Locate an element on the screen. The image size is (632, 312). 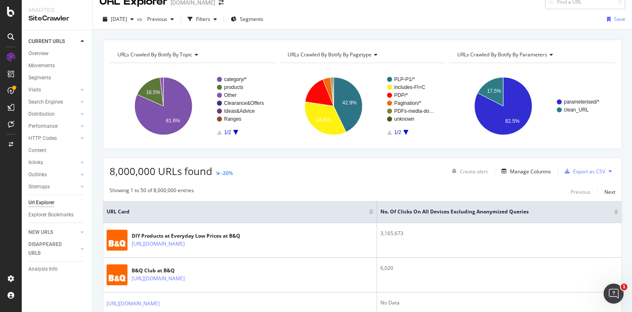
a: Segments is located at coordinates (57, 78).